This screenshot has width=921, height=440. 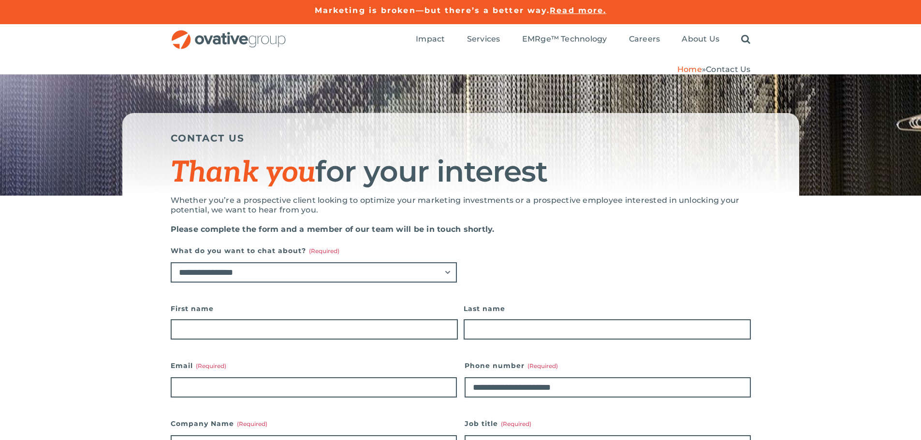 What do you see at coordinates (430, 39) in the screenshot?
I see `span: Impact` at bounding box center [430, 39].